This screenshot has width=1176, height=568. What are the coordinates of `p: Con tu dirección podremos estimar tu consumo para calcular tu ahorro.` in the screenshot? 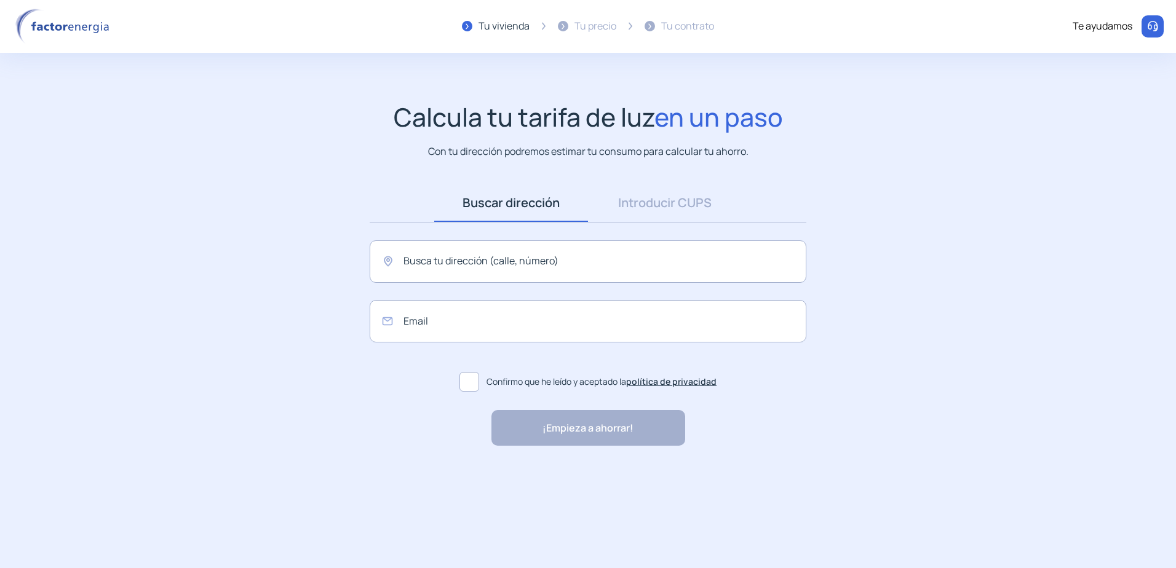 It's located at (588, 151).